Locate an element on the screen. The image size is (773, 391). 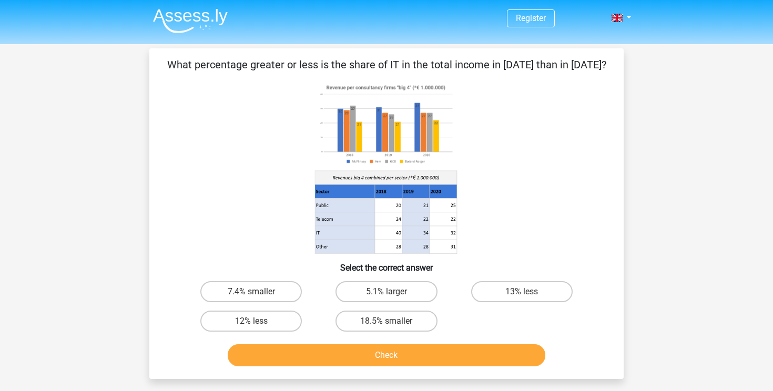
label: 5.1% larger is located at coordinates (386, 292).